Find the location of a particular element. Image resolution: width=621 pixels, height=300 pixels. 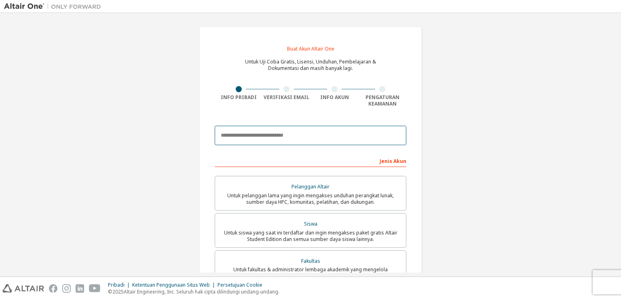

font: Siswa is located at coordinates (310, 223).